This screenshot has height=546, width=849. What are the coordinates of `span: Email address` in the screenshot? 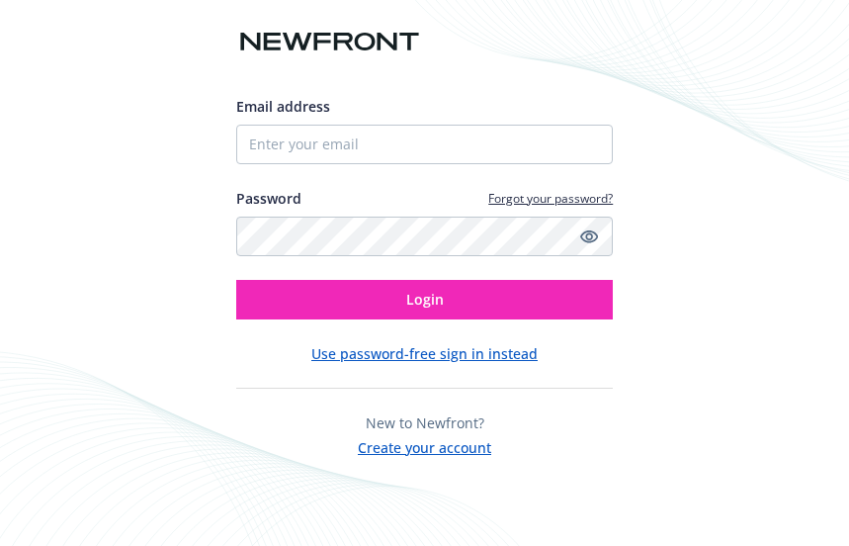 It's located at (283, 106).